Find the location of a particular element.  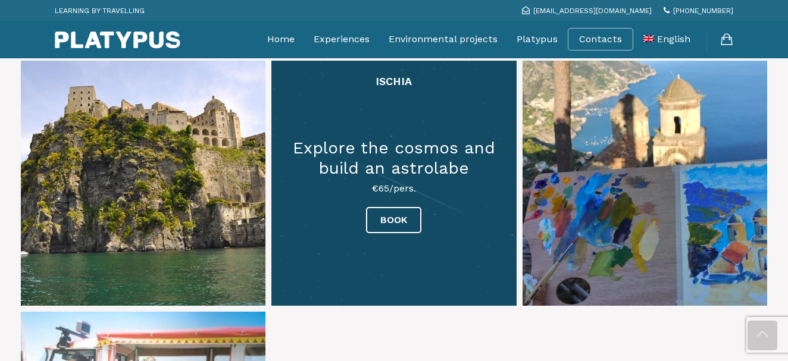

a: English is located at coordinates (666, 39).